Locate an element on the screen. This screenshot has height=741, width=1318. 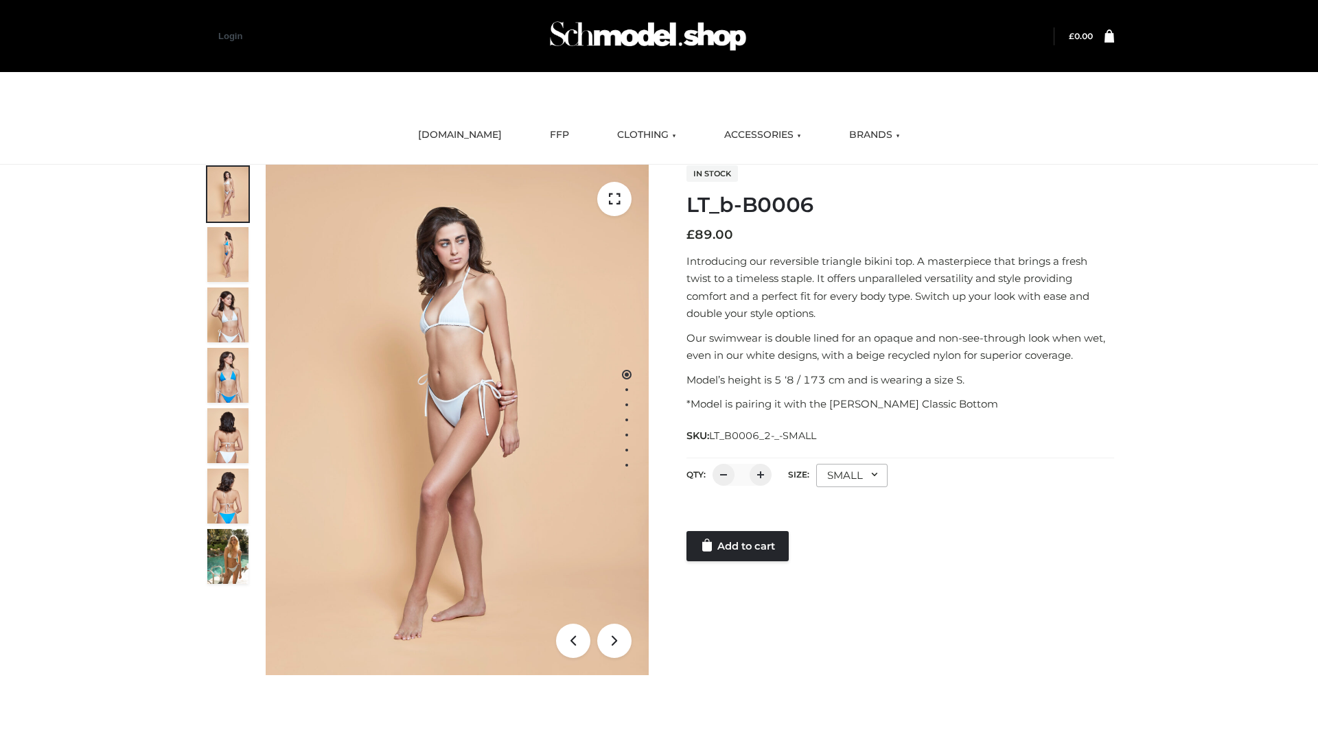
img: ArielClassicBikiniTop_CloudNine_AzureSky_OW114ECO_8-scaled.jpg is located at coordinates (228, 496).